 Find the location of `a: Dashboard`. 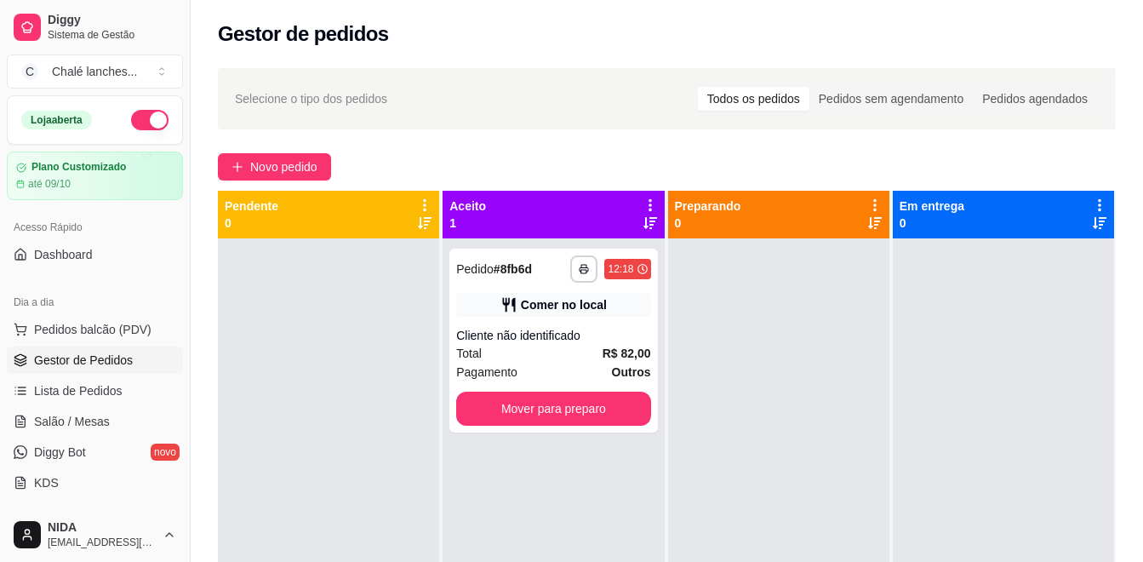

a: Dashboard is located at coordinates (95, 255).